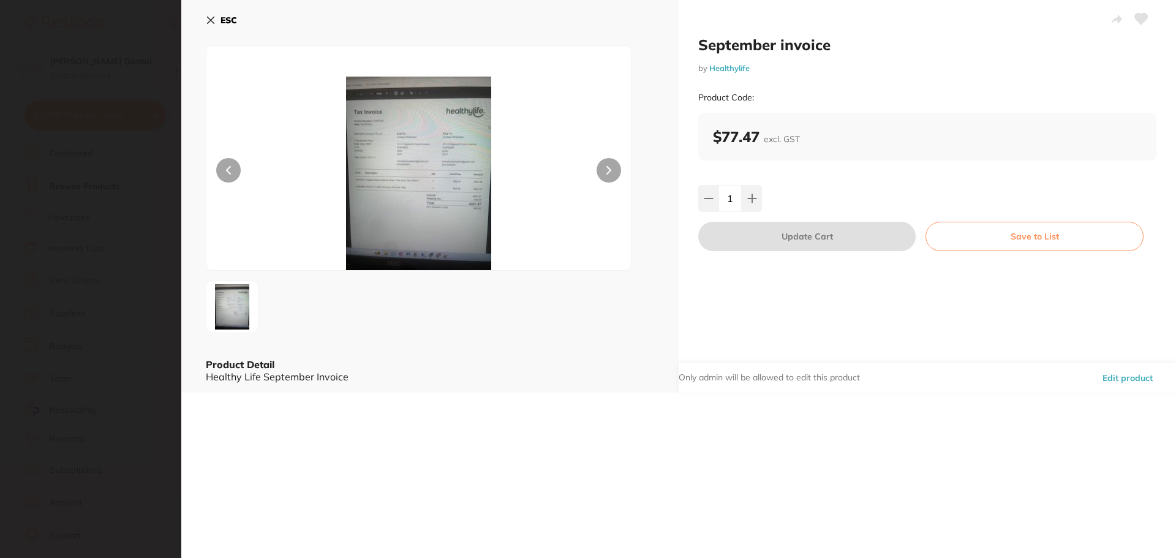  What do you see at coordinates (221, 20) in the screenshot?
I see `button: ESC` at bounding box center [221, 20].